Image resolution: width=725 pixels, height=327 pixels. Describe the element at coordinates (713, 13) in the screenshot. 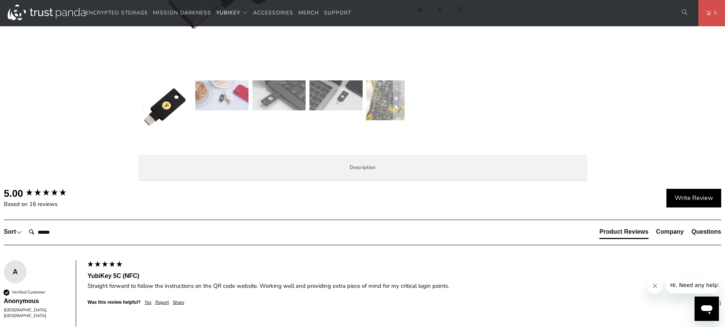

I see `span: 0` at that location.